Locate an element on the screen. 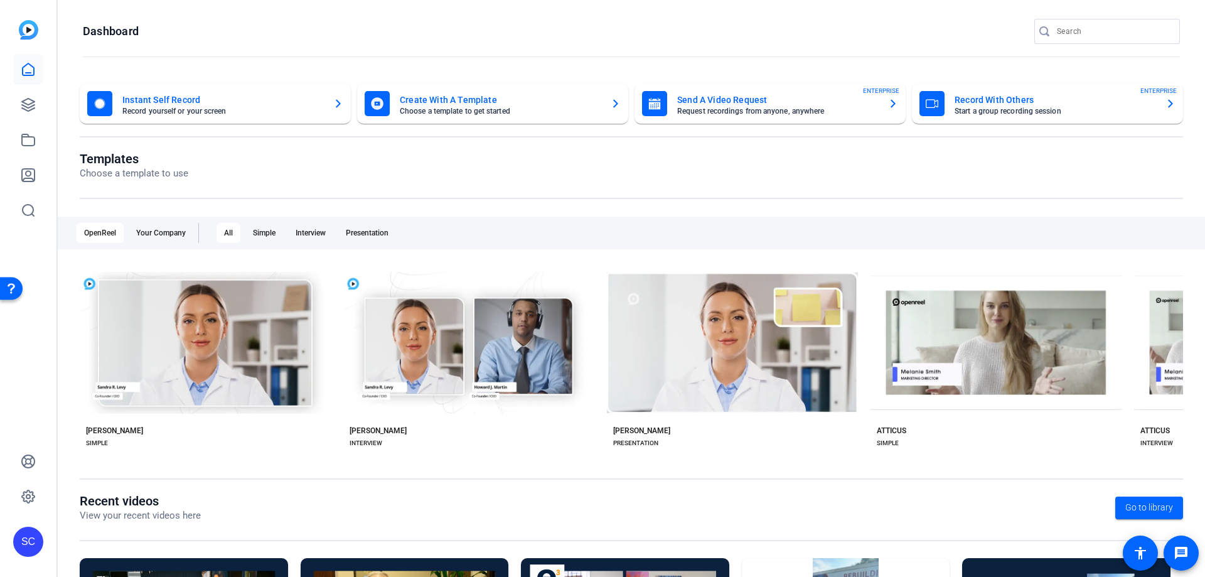  mat-card-subtitle: Choose a template to get started is located at coordinates (500, 111).